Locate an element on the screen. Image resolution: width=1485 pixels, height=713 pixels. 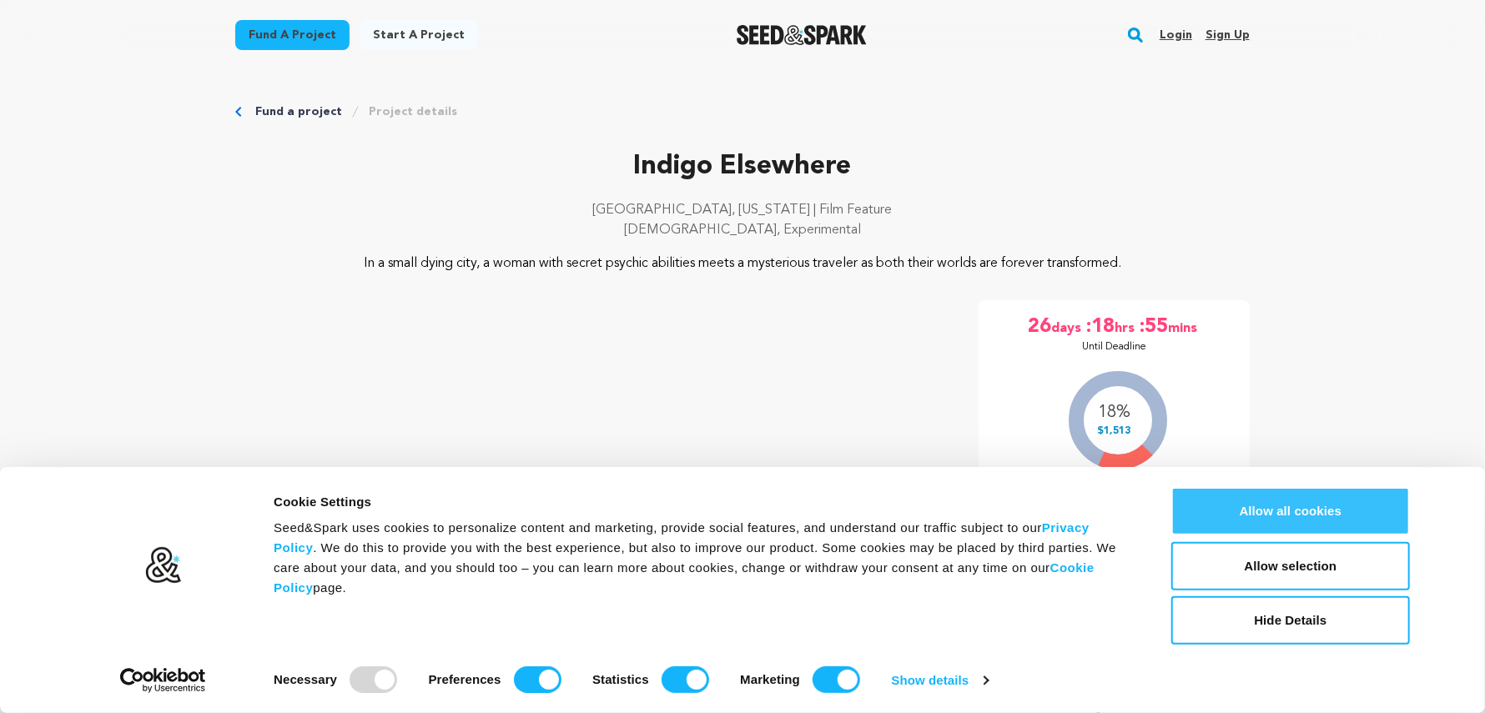
p: Until Deadline is located at coordinates (1114, 347).